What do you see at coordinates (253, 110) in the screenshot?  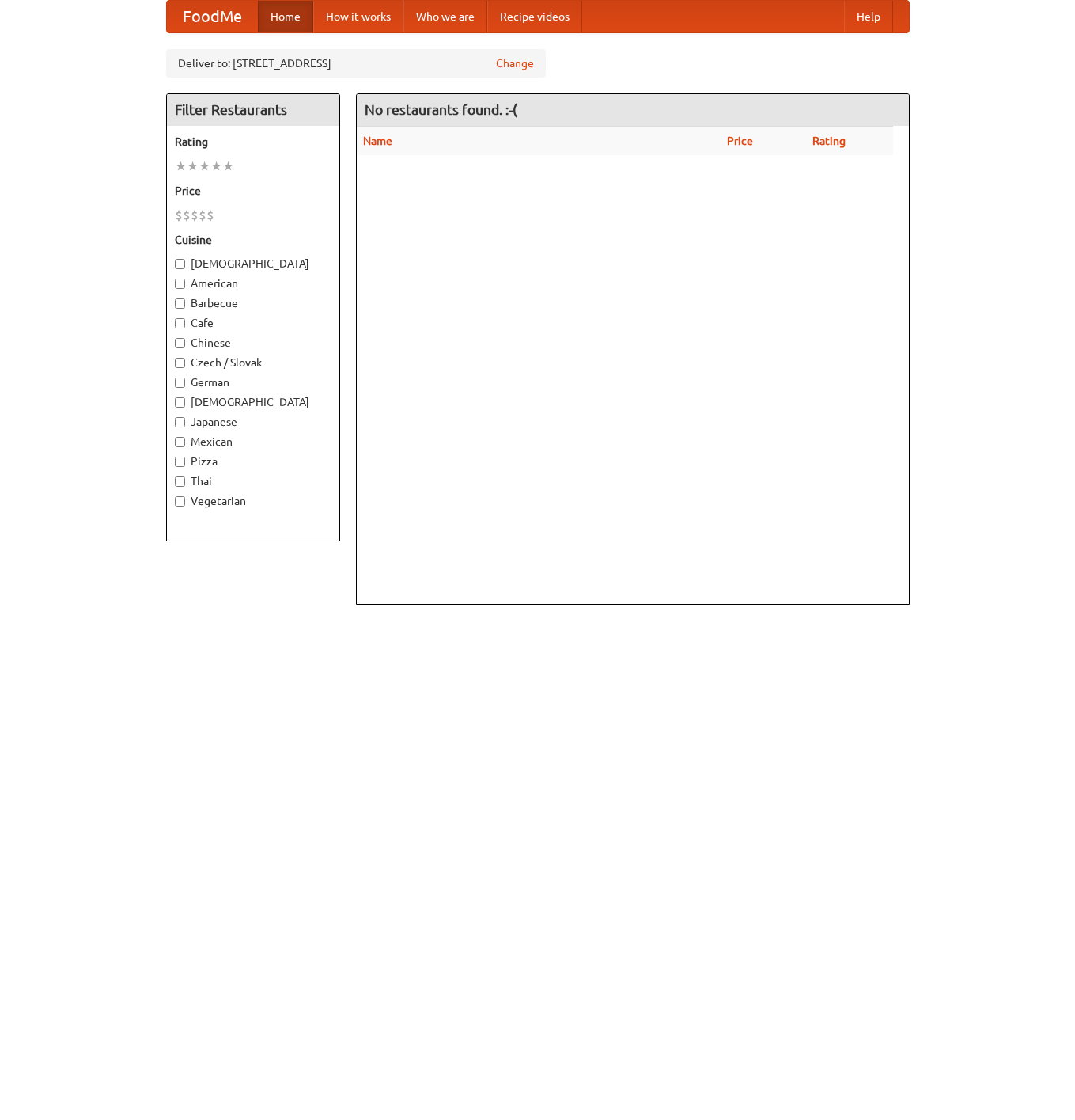 I see `h4: Filter Restaurants` at bounding box center [253, 110].